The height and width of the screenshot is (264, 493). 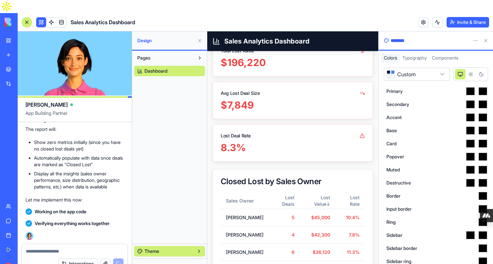 What do you see at coordinates (392, 131) in the screenshot?
I see `label: Base` at bounding box center [392, 131].